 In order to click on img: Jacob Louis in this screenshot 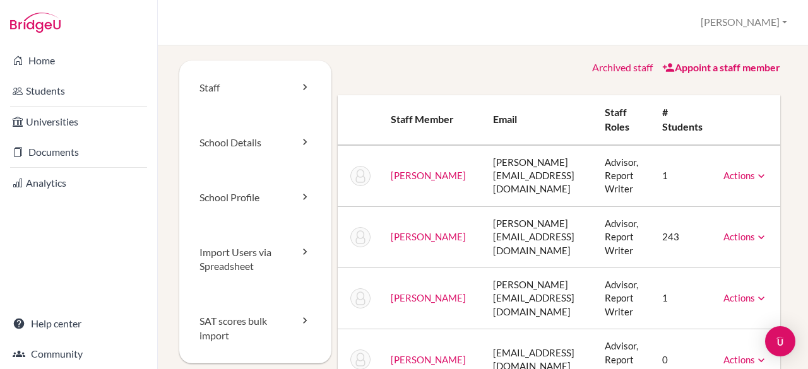, I will do `click(361, 299)`.